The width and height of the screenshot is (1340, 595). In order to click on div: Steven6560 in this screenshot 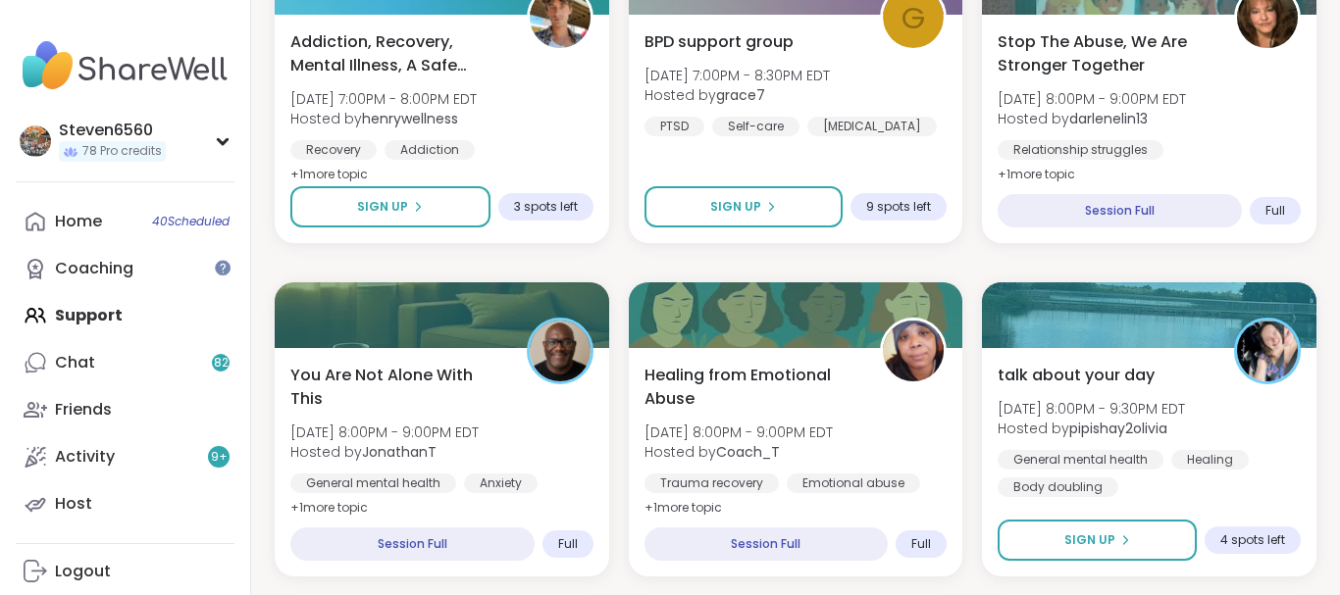, I will do `click(112, 130)`.